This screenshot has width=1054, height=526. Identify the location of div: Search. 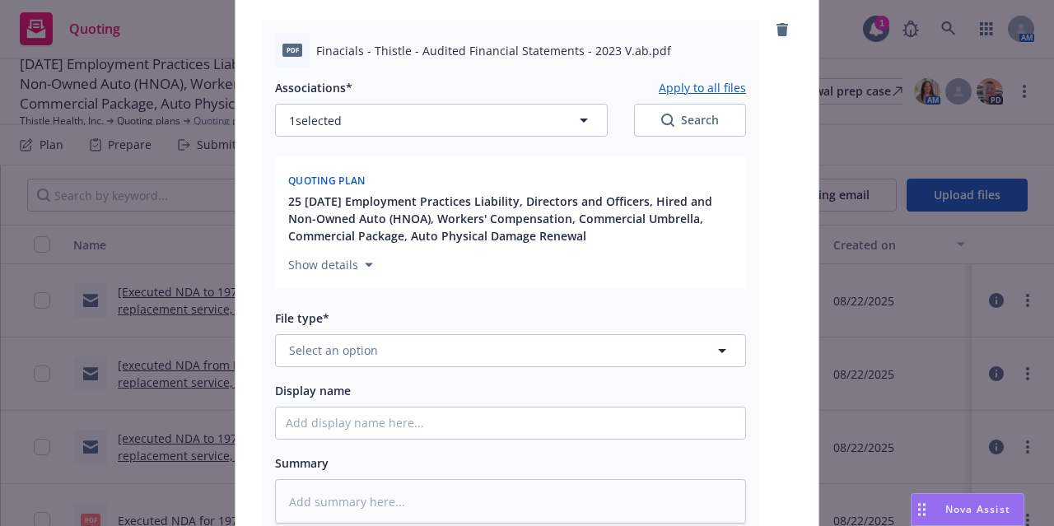
(690, 120).